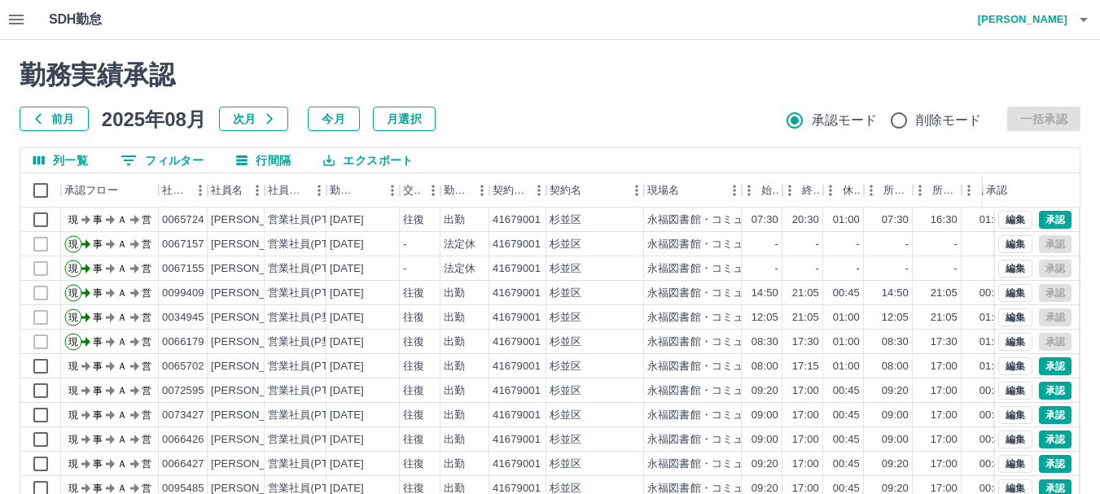 This screenshot has height=494, width=1100. What do you see at coordinates (183, 440) in the screenshot?
I see `div: 0066426` at bounding box center [183, 440].